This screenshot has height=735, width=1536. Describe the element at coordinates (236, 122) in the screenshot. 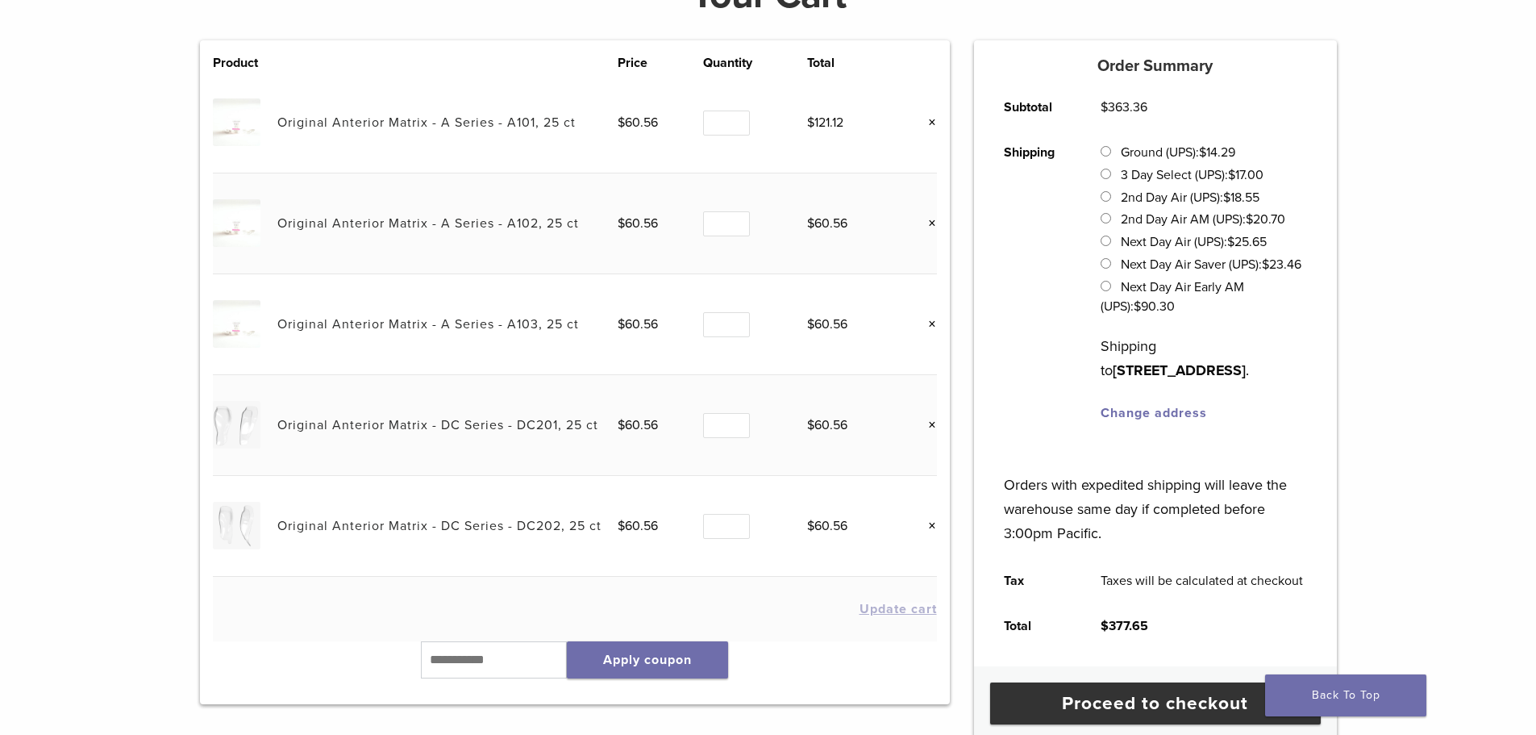

I see `img: Original Anterior Matrix - A Series - A101, 25 ct` at that location.